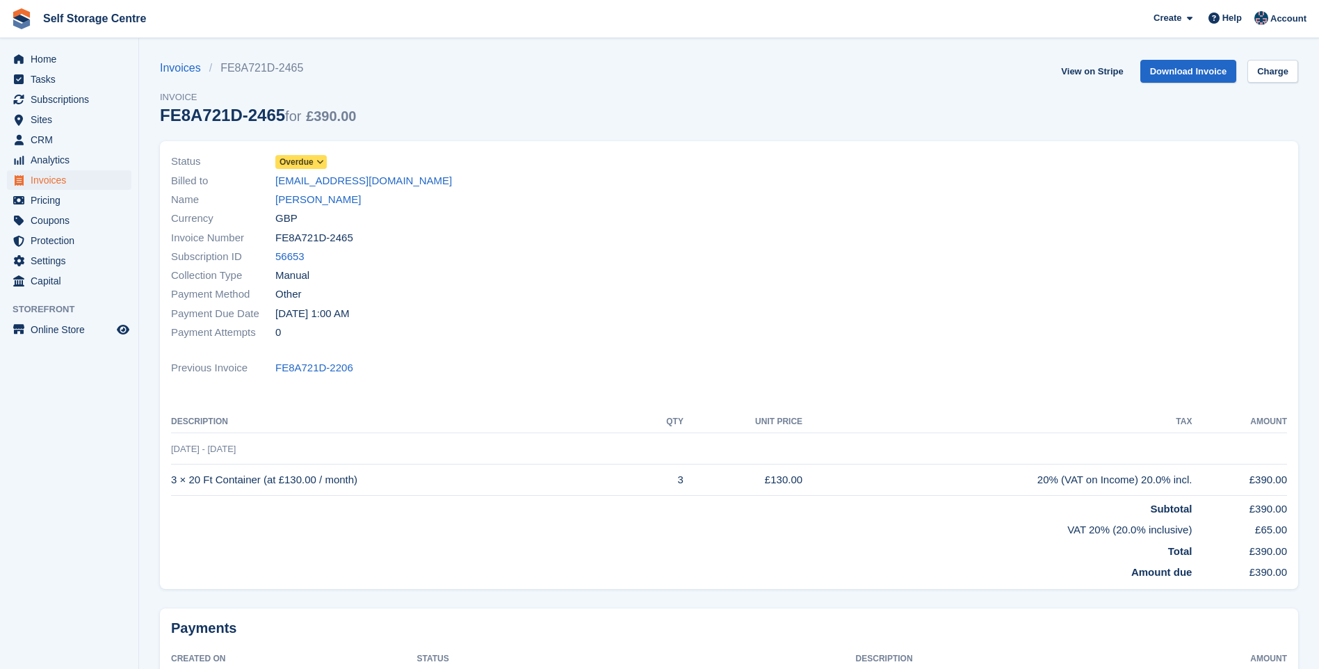 This screenshot has width=1319, height=669. Describe the element at coordinates (22, 19) in the screenshot. I see `img: stora-icon-8386f47178a22dfd0bd8f6a31ec36ba5ce8667c1dd55bd0f319d3a0aa187defe.svg` at that location.